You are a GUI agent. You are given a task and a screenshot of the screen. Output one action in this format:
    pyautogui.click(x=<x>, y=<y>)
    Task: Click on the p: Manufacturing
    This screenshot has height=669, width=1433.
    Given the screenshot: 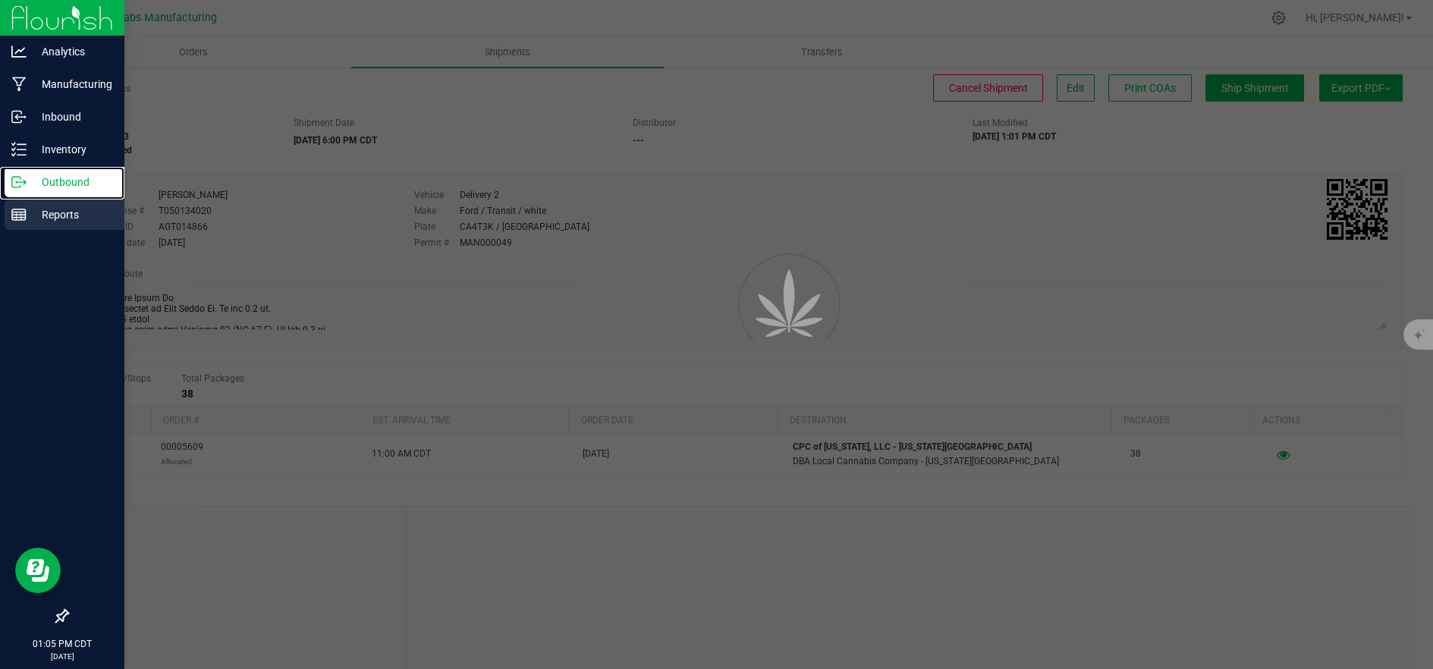 What is the action you would take?
    pyautogui.click(x=72, y=84)
    